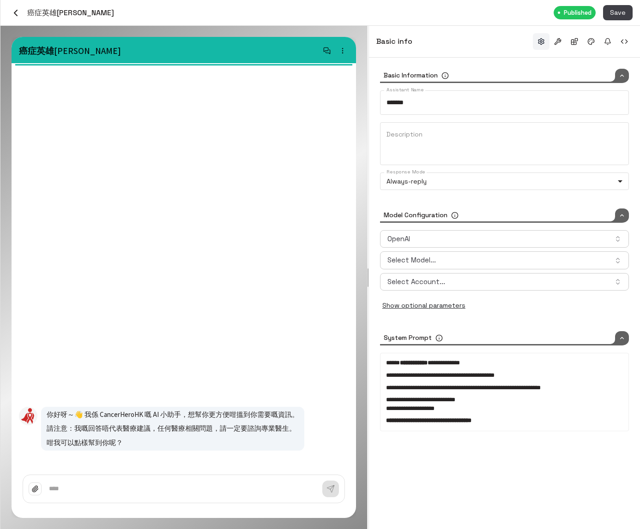 The height and width of the screenshot is (529, 640). Describe the element at coordinates (591, 42) in the screenshot. I see `button: Branding` at that location.